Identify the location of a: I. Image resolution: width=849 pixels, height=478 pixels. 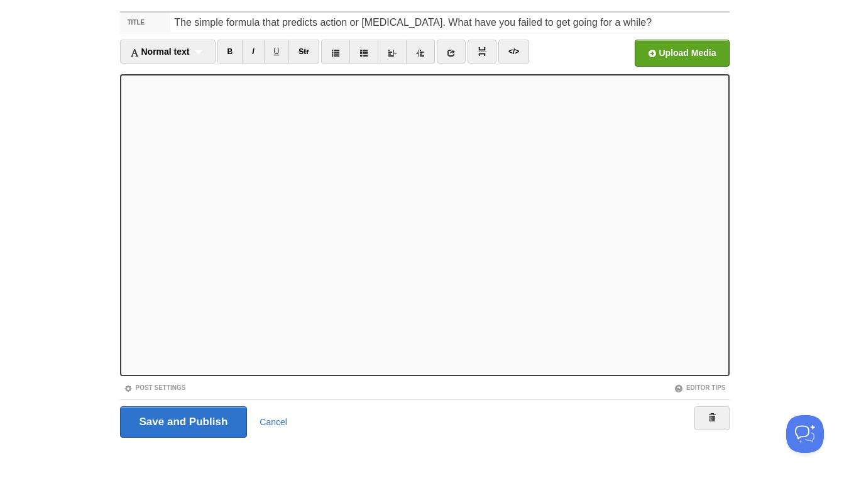
(253, 52).